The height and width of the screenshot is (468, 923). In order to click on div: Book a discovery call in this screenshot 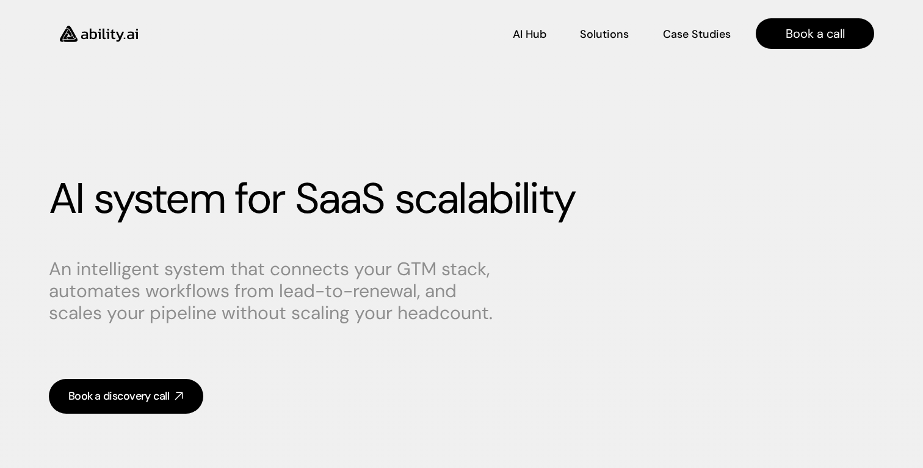, I will do `click(118, 396)`.